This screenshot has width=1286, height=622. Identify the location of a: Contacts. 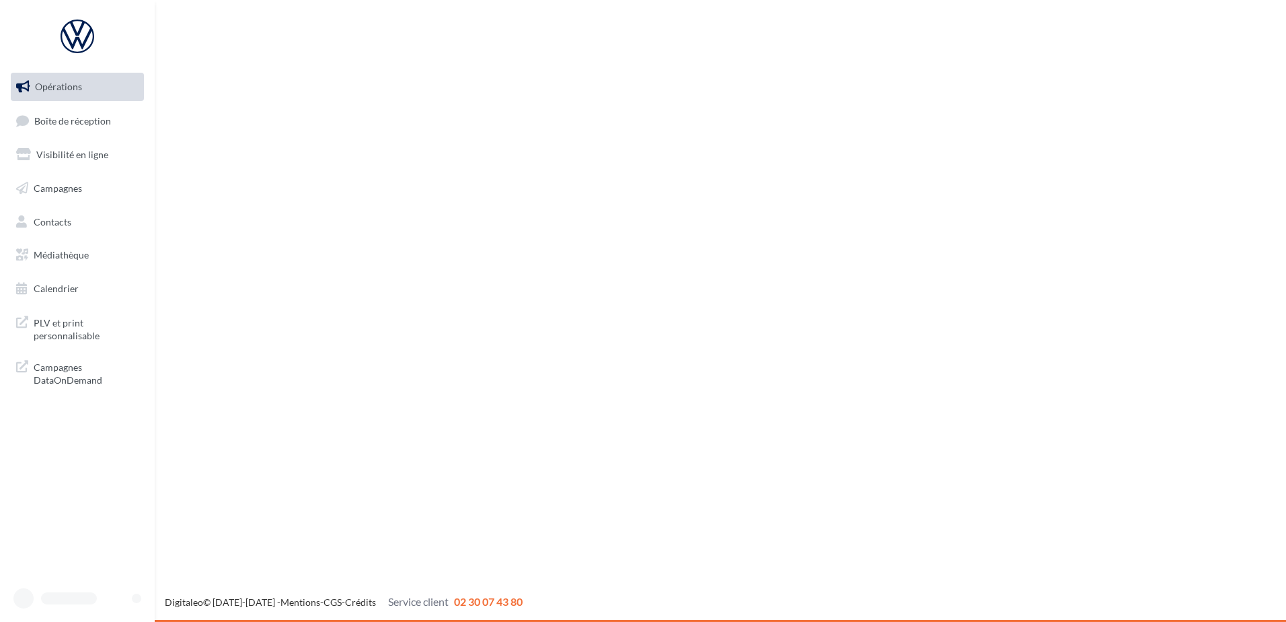
(77, 222).